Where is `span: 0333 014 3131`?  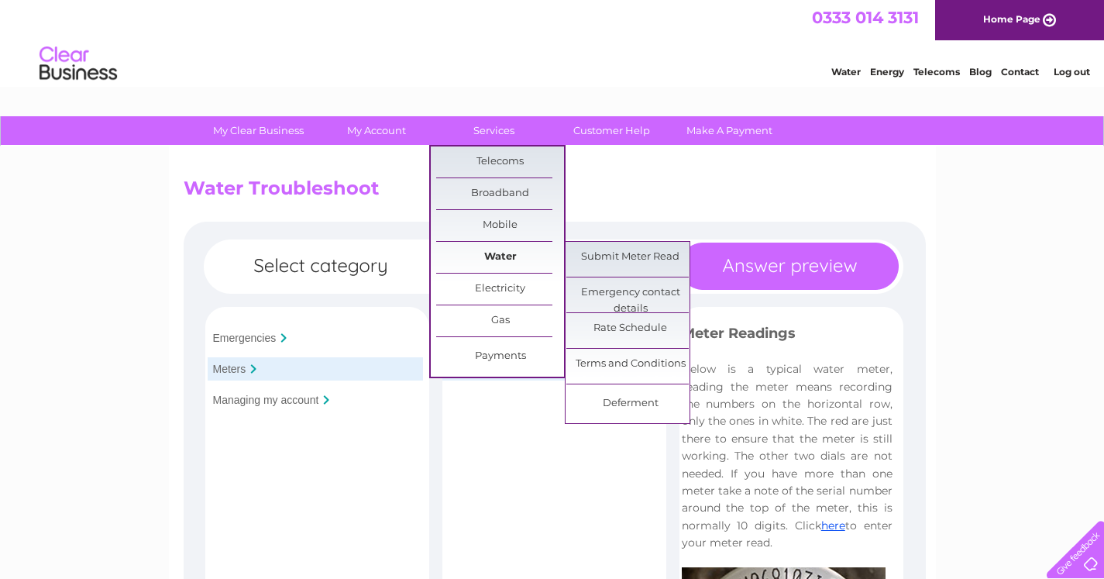
span: 0333 014 3131 is located at coordinates (866, 17).